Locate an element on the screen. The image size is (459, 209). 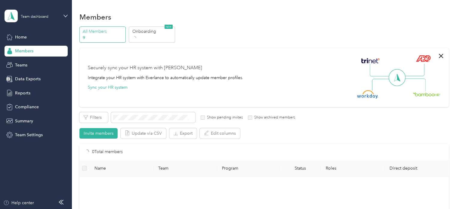
h1: Members is located at coordinates (95, 17).